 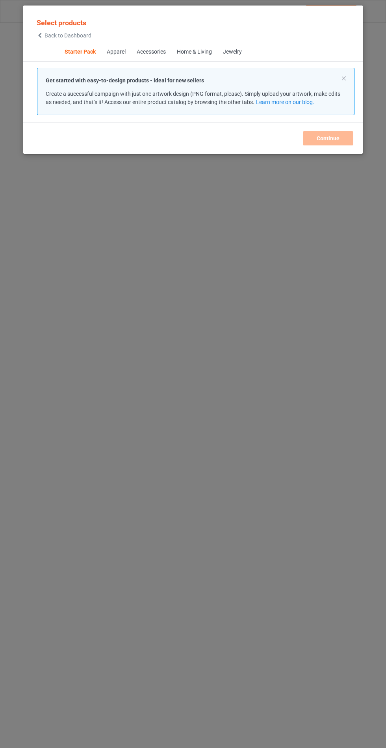 I want to click on span: Starter Pack, so click(x=80, y=52).